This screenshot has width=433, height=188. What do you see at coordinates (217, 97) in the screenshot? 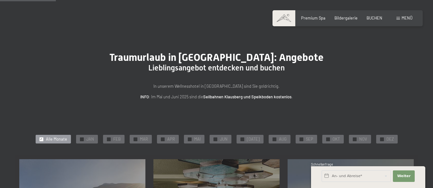
I see `p: : Im Mai und Juni 2025 sind die .` at bounding box center [217, 97].